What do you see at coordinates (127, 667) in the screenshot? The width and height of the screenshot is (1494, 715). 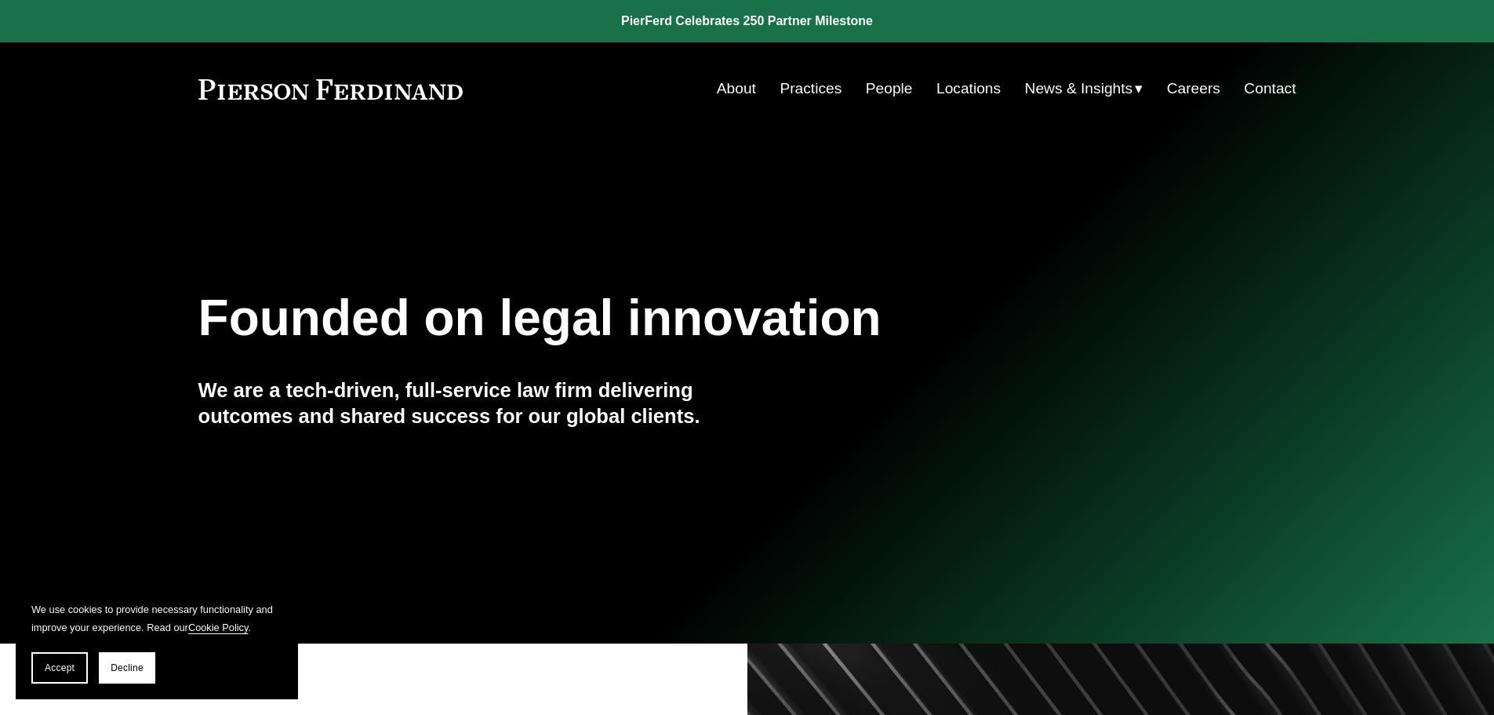 I see `button: Decline` at bounding box center [127, 667].